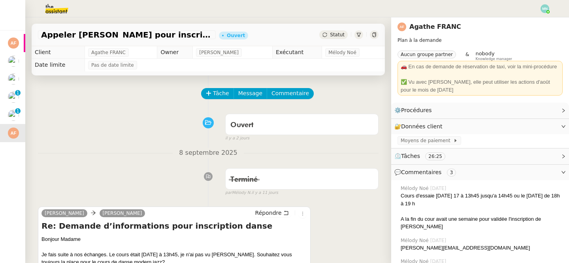 Image resolution: width=569 pixels, height=263 pixels. What do you see at coordinates (250, 93) in the screenshot?
I see `span: Message` at bounding box center [250, 93].